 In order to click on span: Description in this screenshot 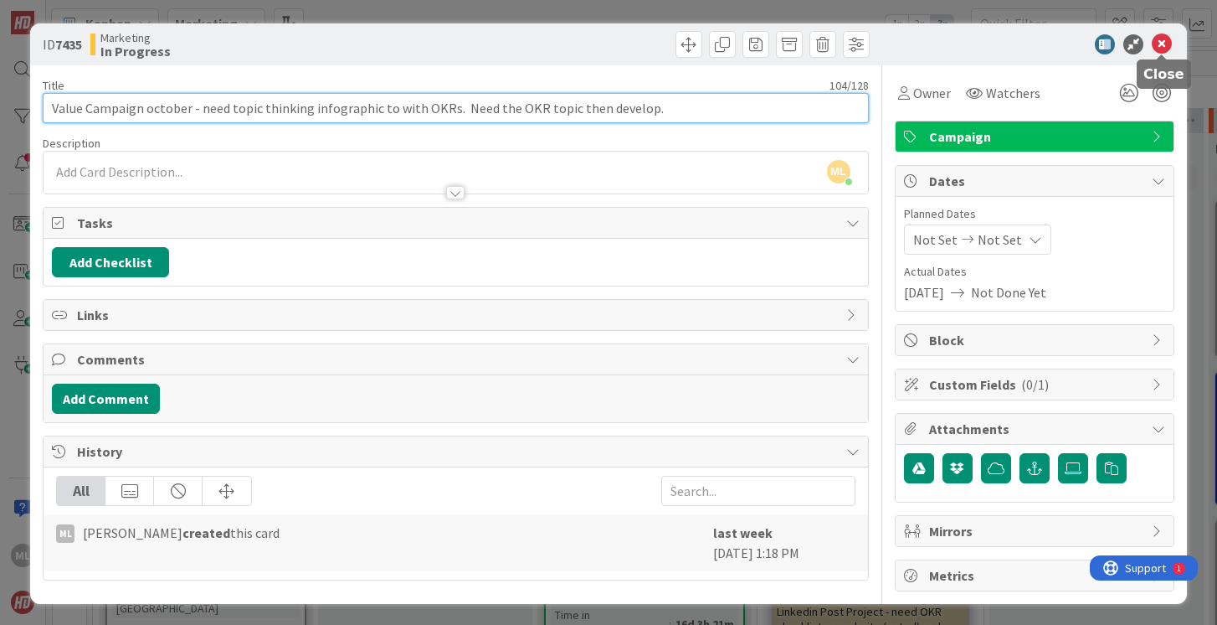, I will do `click(71, 143)`.